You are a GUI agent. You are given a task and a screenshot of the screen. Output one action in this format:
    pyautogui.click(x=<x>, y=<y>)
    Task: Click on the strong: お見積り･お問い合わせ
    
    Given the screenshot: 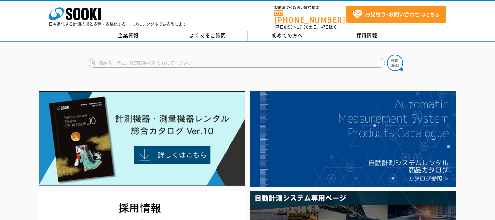 What is the action you would take?
    pyautogui.click(x=393, y=14)
    